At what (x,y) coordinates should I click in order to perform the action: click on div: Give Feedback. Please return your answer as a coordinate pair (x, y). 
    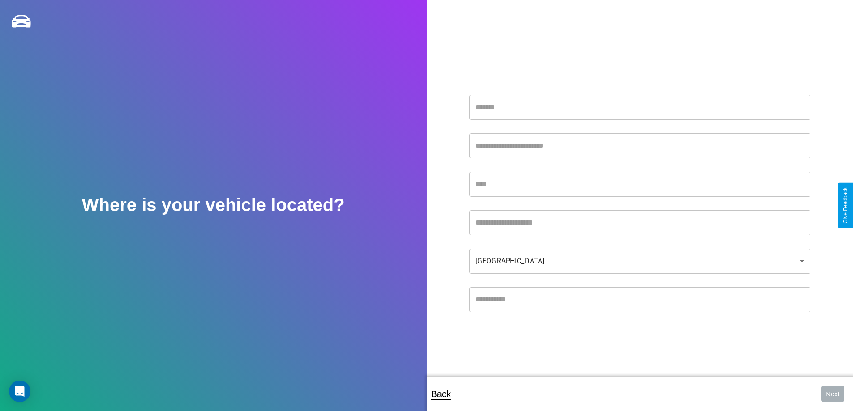
    Looking at the image, I should click on (845, 205).